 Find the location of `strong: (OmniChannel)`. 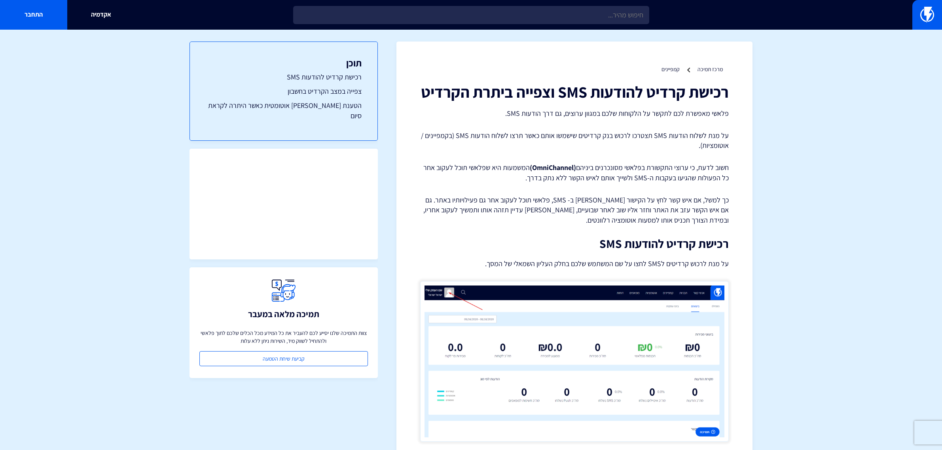

strong: (OmniChannel) is located at coordinates (553, 167).